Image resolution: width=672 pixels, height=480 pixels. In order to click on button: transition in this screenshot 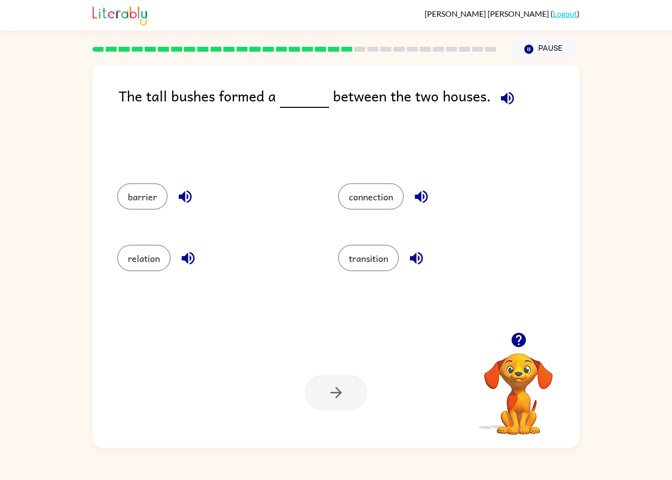, I will do `click(369, 258)`.